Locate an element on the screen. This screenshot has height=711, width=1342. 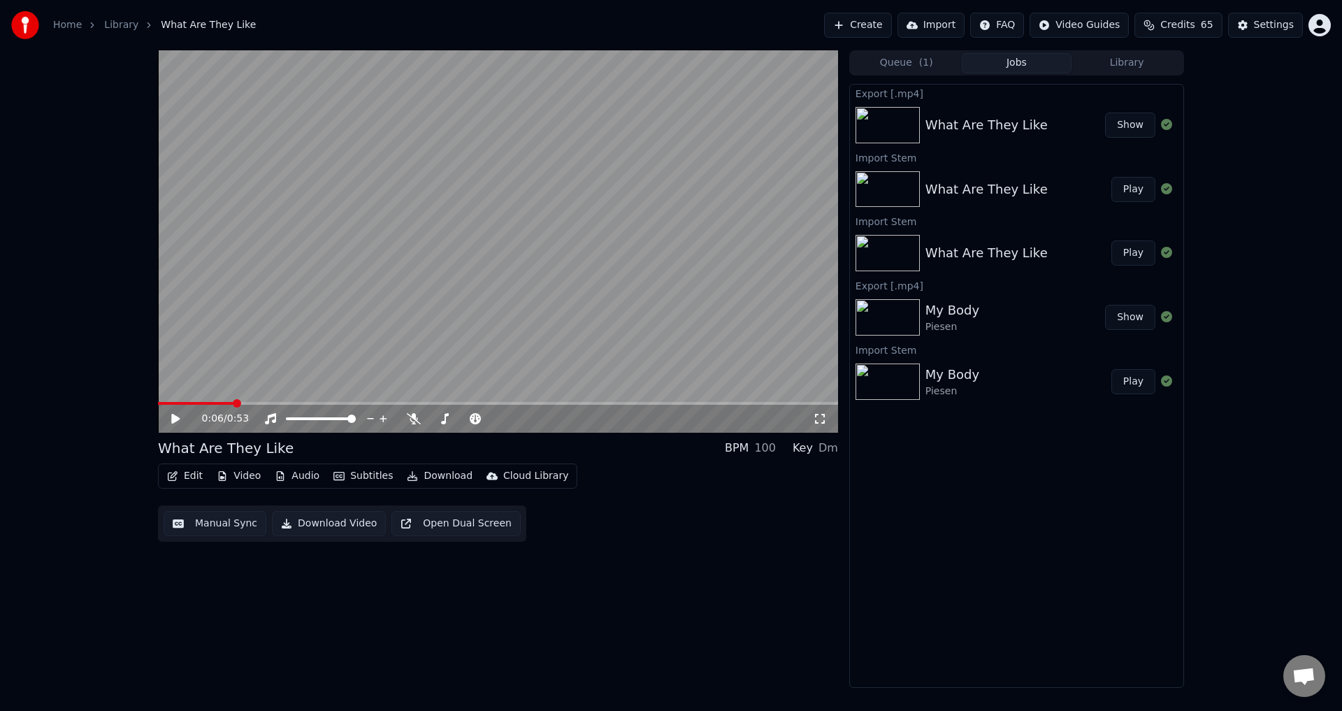
button: Video is located at coordinates (238, 476).